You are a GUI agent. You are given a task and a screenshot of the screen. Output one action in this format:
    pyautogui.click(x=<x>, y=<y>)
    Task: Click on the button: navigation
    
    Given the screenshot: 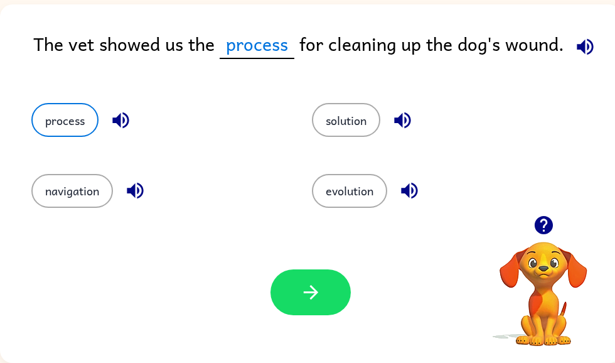 What is the action you would take?
    pyautogui.click(x=72, y=191)
    